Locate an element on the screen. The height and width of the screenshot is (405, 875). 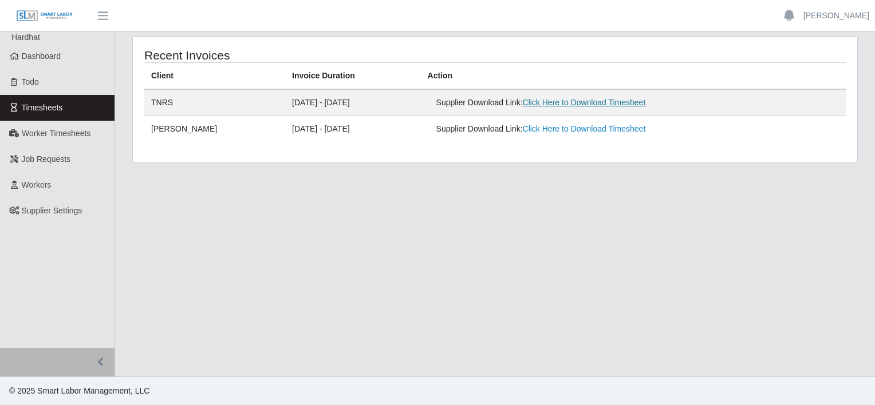
span: Dashboard is located at coordinates (41, 56).